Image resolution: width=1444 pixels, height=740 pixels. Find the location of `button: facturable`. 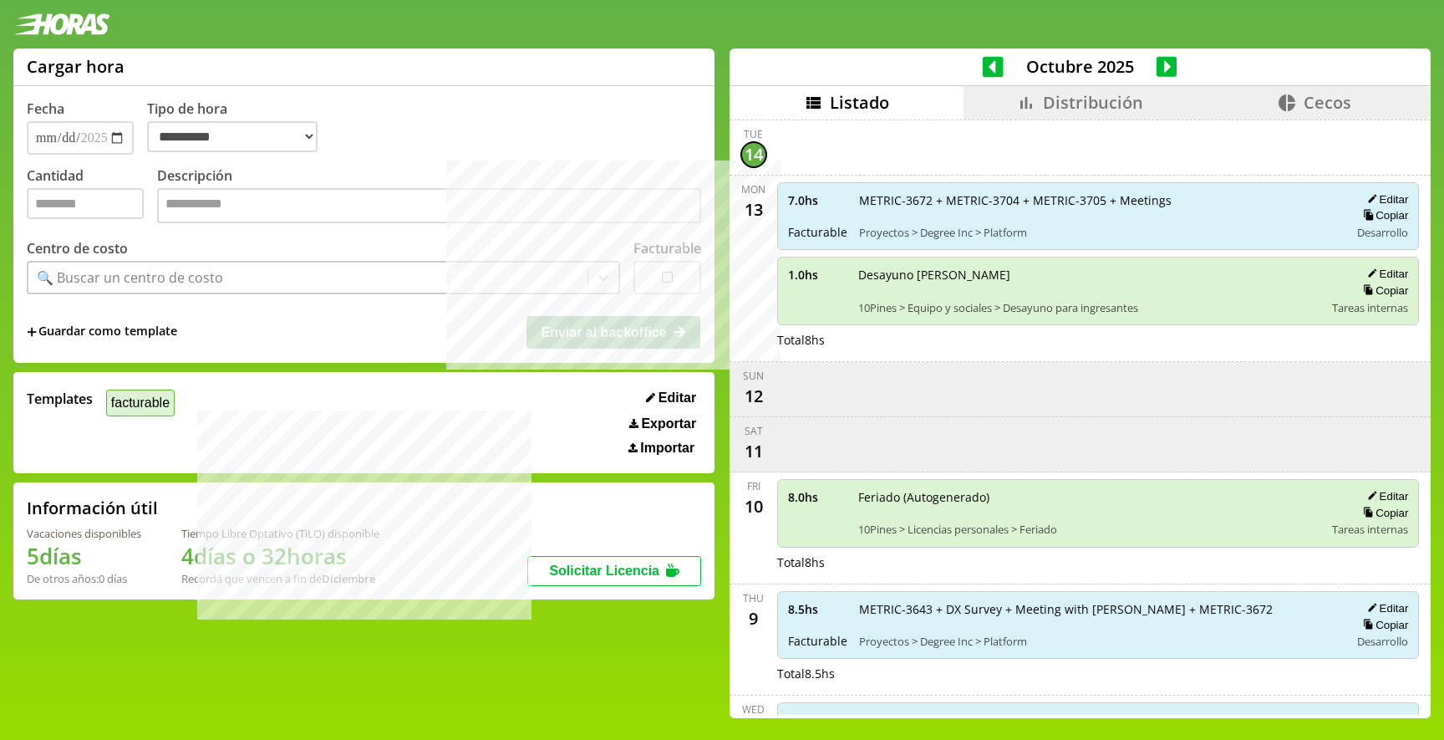

button: facturable is located at coordinates (140, 402).